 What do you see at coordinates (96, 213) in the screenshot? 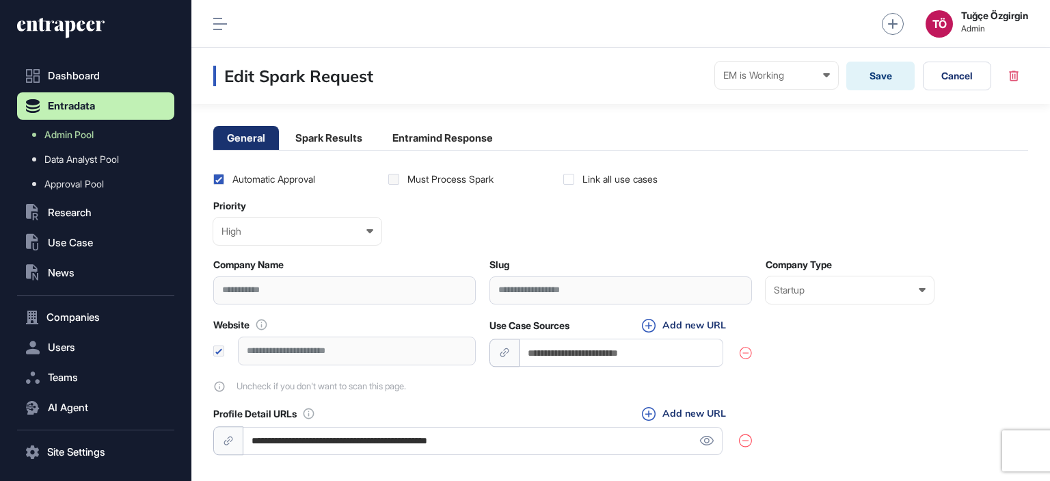
I see `button: Research` at bounding box center [96, 213].